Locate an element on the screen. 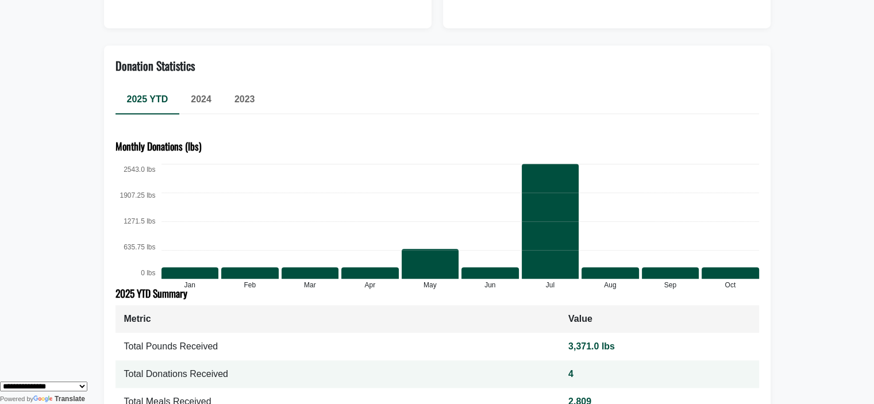  span: 2024 is located at coordinates (201, 99).